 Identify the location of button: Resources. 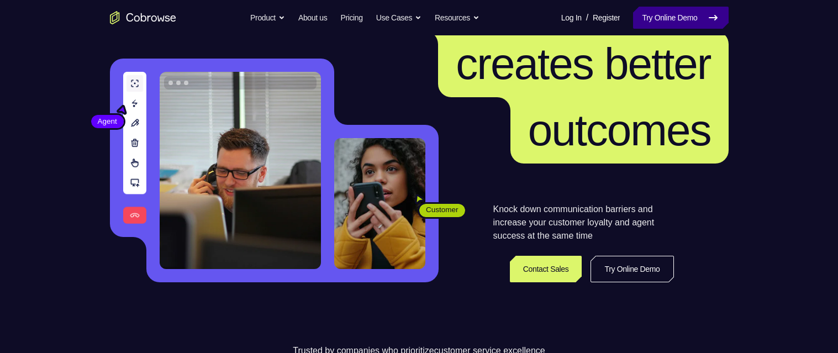
(457, 18).